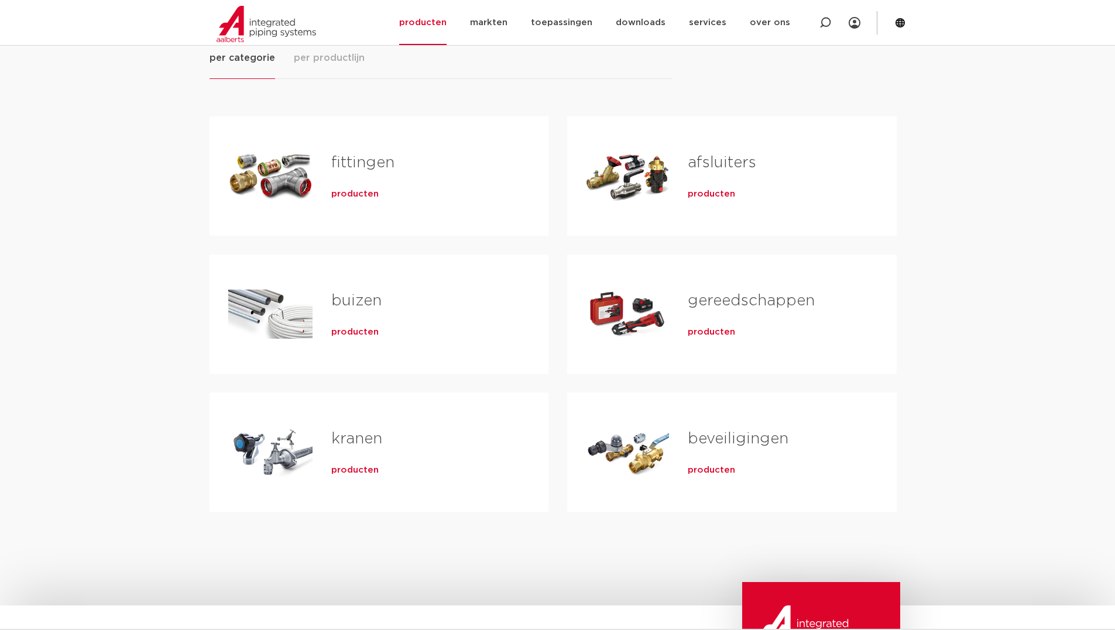 The width and height of the screenshot is (1115, 630). Describe the element at coordinates (329, 58) in the screenshot. I see `span: per productlijn` at that location.